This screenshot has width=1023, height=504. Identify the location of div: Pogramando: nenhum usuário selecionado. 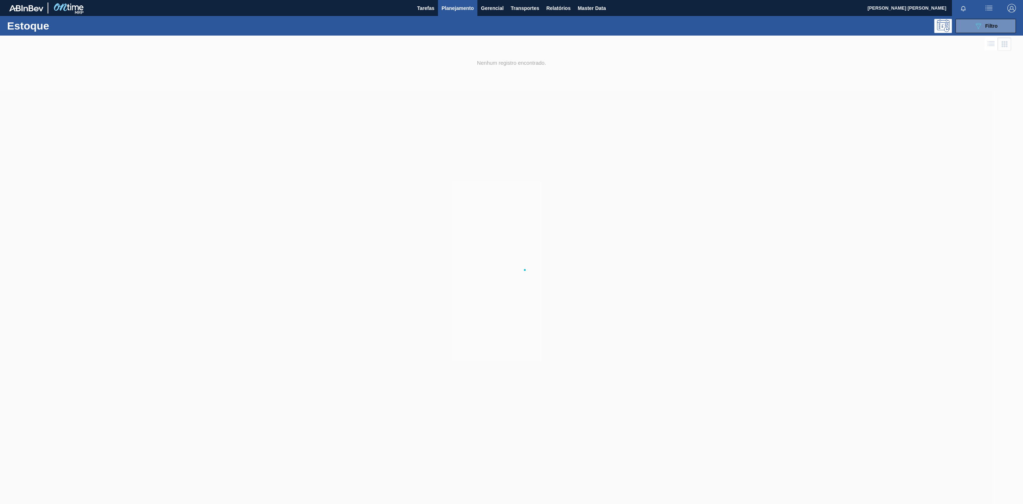
(943, 26).